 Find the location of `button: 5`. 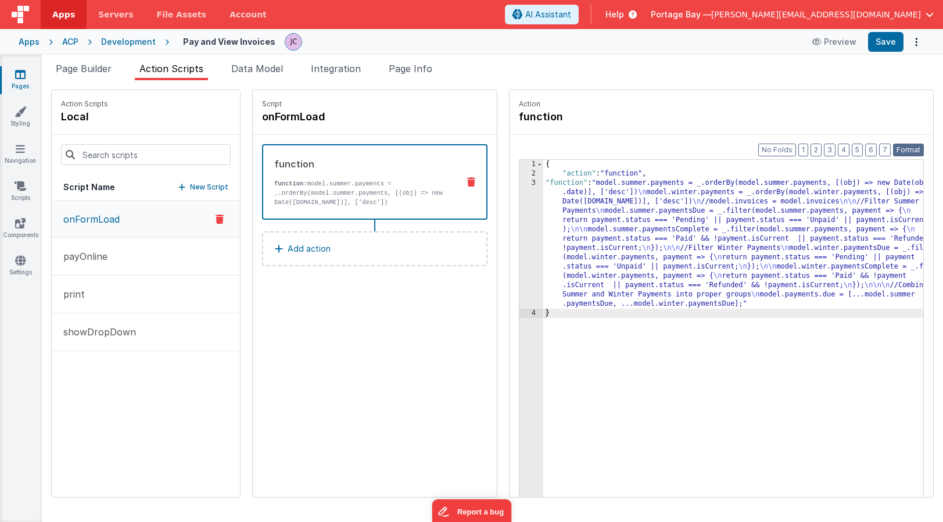

button: 5 is located at coordinates (857, 150).